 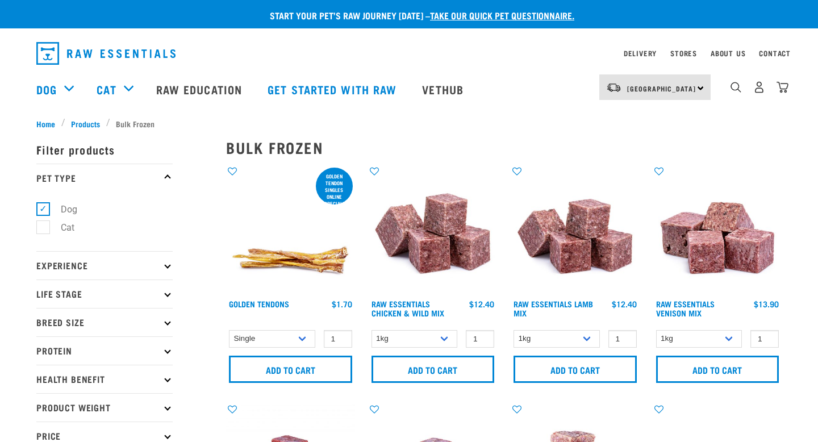 I want to click on a: Delivery, so click(x=640, y=53).